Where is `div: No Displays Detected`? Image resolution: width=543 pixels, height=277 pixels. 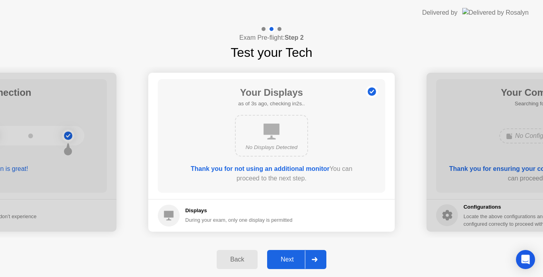
div: No Displays Detected is located at coordinates (272, 148).